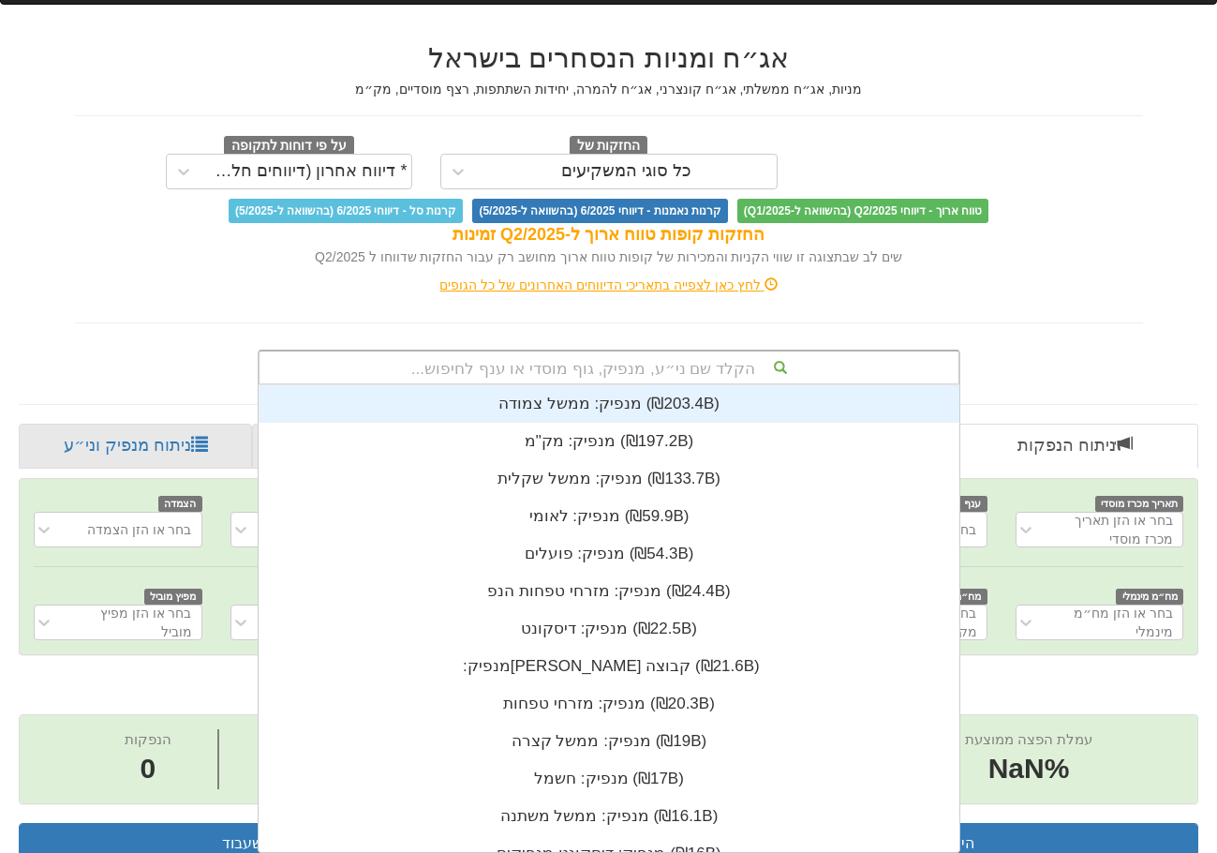  Describe the element at coordinates (609, 367) in the screenshot. I see `div: הקלד שם ני״ע, מנפיק, גוף מוסדי או ענף לחיפוש...` at that location.